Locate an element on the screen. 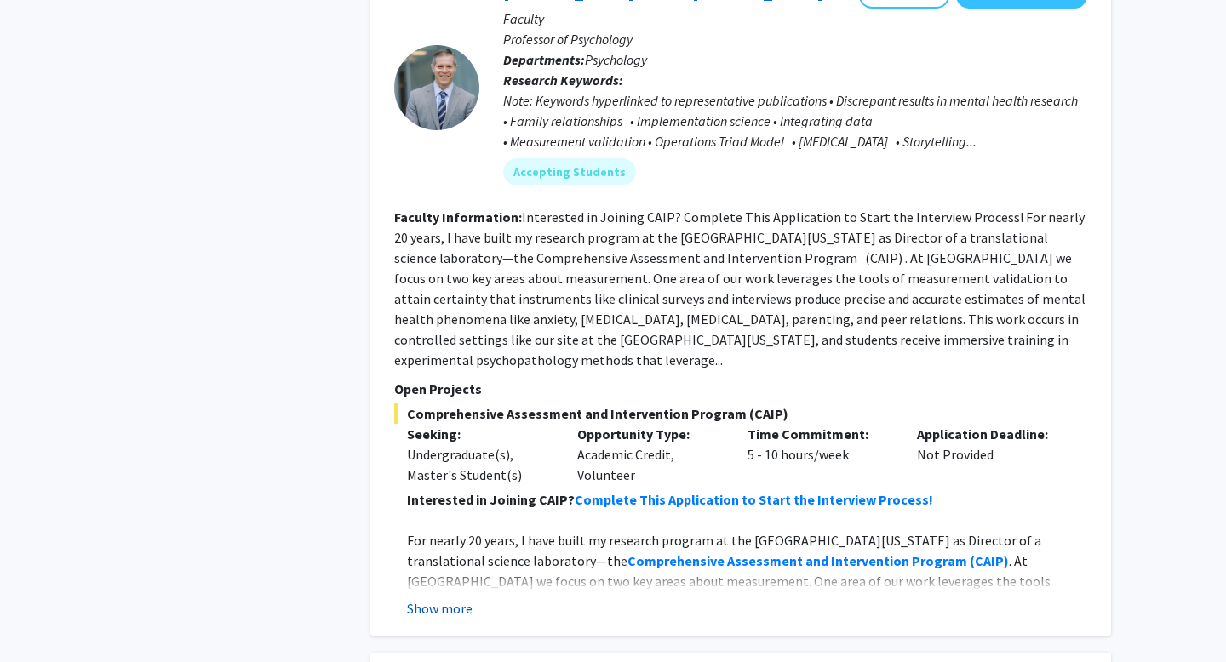  b: Faculty Information: is located at coordinates (458, 217).